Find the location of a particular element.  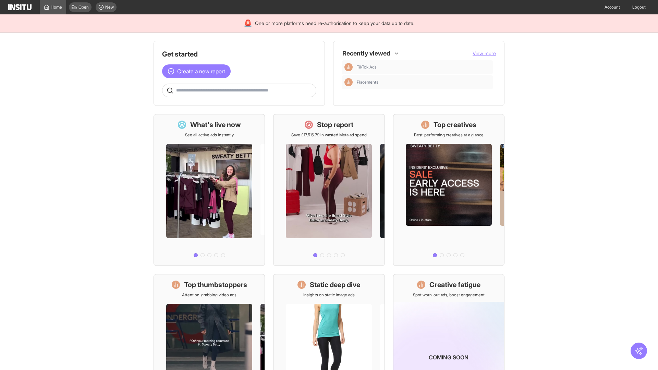

h1: Top creatives is located at coordinates (455, 125).